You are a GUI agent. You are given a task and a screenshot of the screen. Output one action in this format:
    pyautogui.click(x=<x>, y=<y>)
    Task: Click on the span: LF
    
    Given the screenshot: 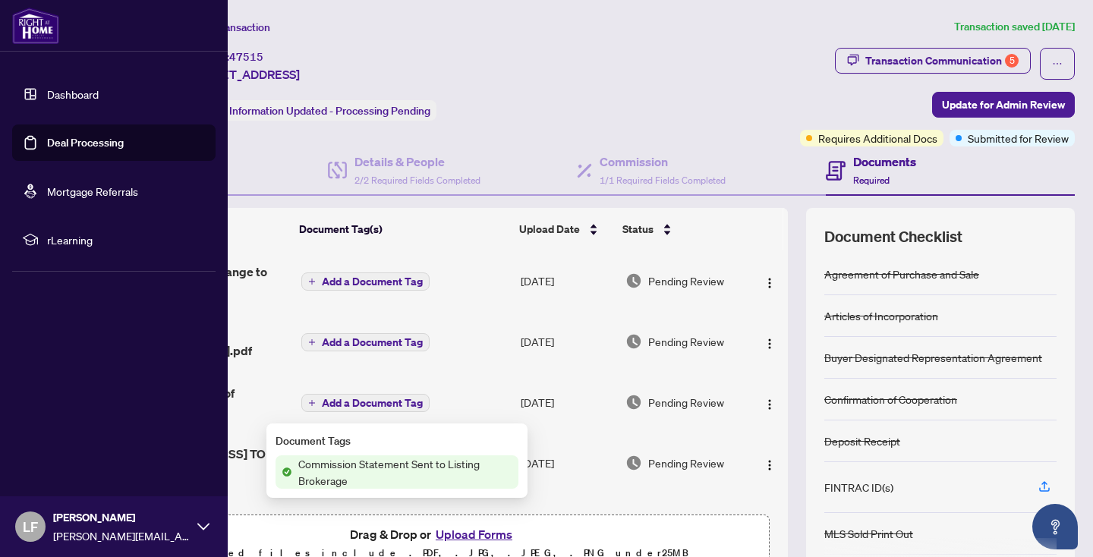 What is the action you would take?
    pyautogui.click(x=30, y=527)
    